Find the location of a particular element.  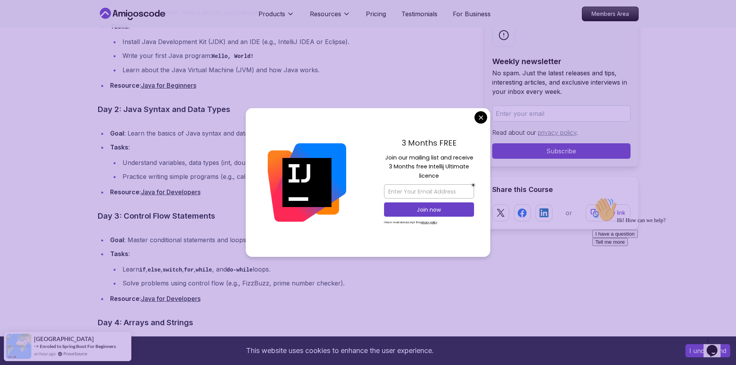

li: Learn , , , , , and loops. is located at coordinates (296, 269).